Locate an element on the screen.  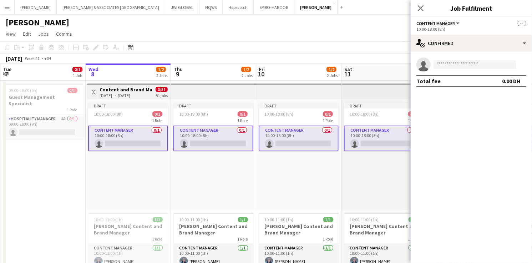
span: Sat is located at coordinates (349, 69).